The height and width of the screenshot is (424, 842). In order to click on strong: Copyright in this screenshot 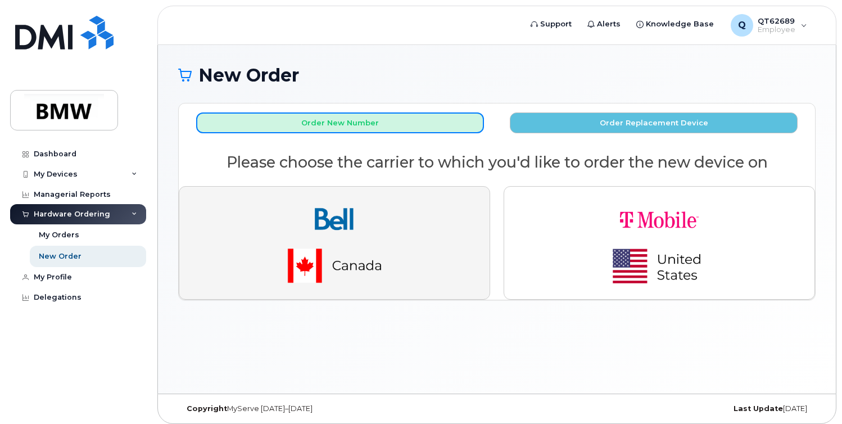, I will do `click(207, 408)`.